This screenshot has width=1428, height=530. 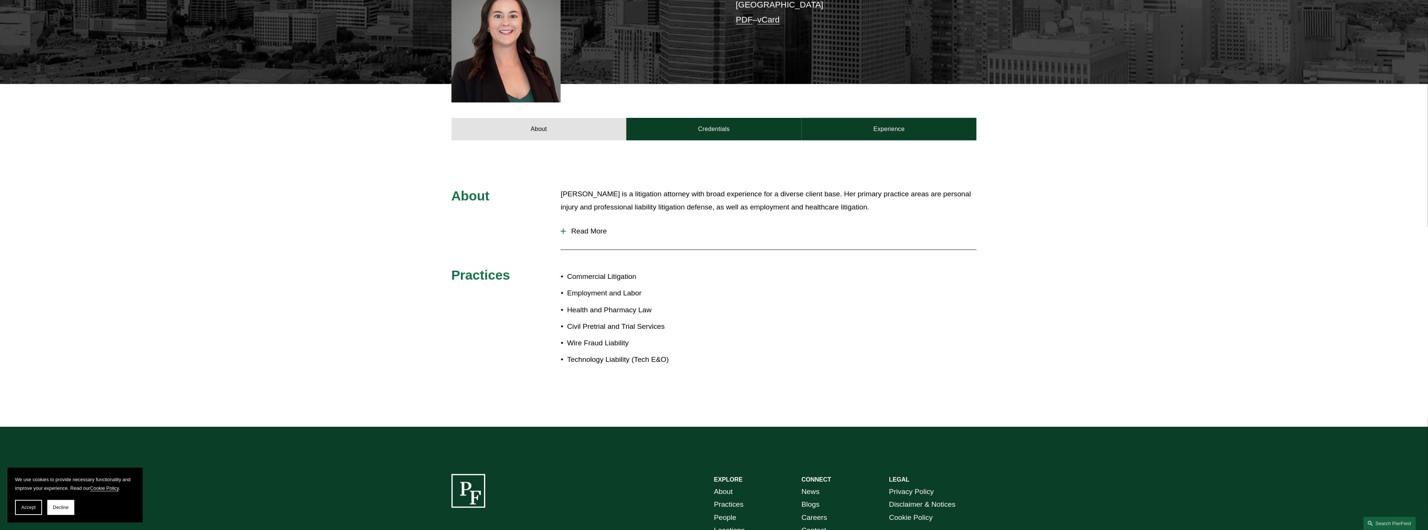 I want to click on section: Cookie banner, so click(x=75, y=495).